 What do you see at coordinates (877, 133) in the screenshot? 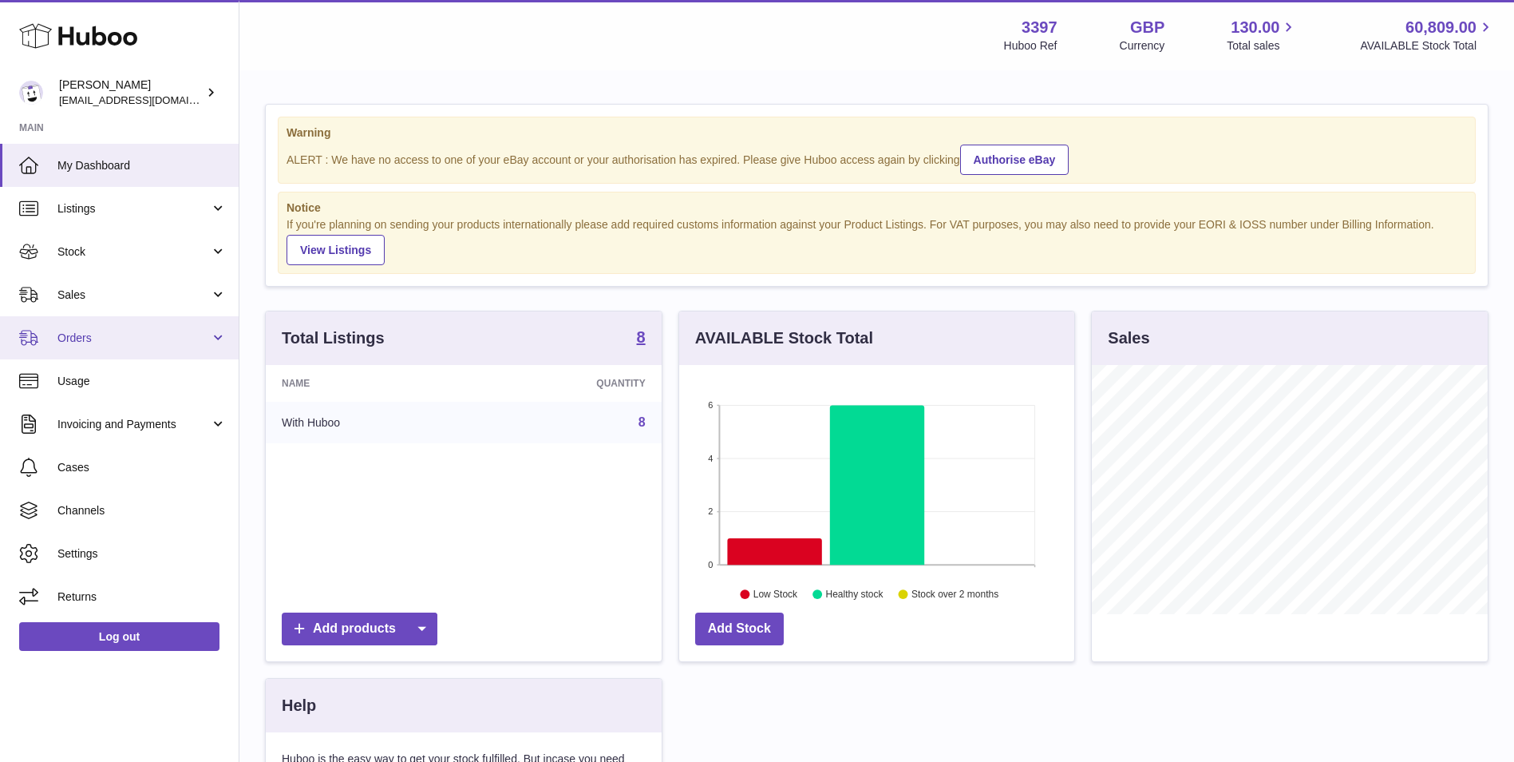
I see `strong: Warning` at bounding box center [877, 133].